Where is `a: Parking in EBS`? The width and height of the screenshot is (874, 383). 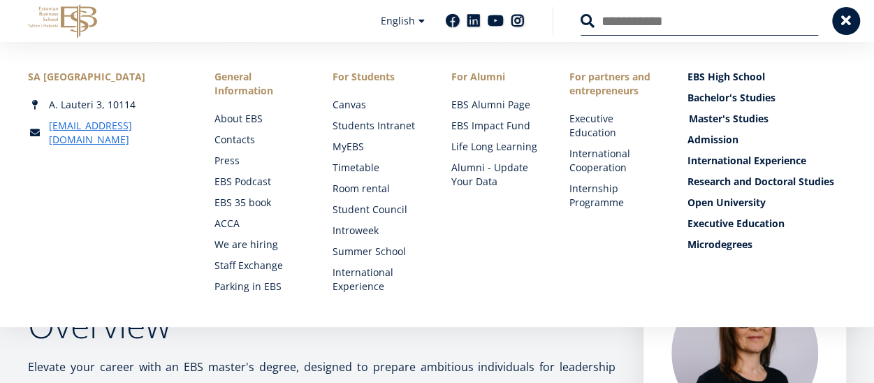 a: Parking in EBS is located at coordinates (259, 286).